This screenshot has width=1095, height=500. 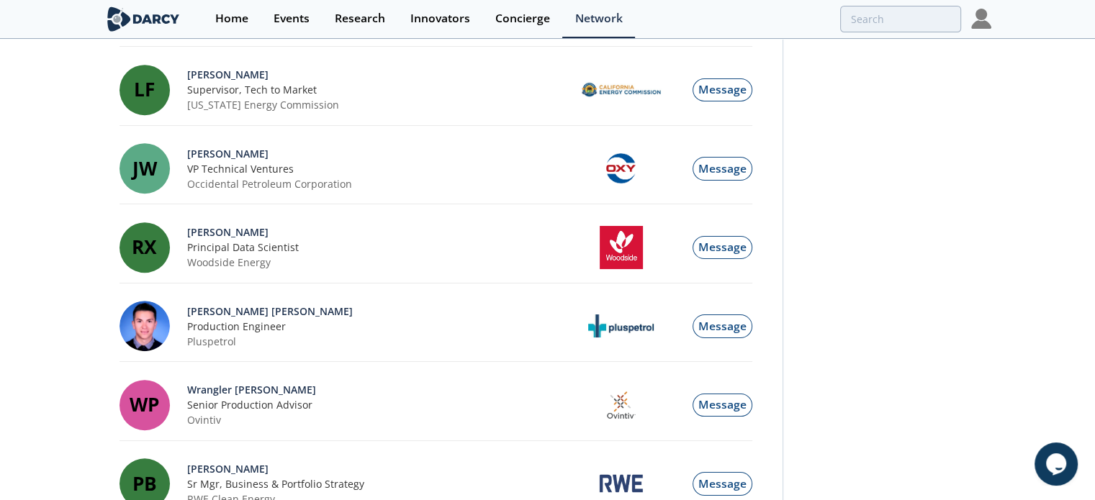 I want to click on div: Senior Production Advisor, so click(x=379, y=404).